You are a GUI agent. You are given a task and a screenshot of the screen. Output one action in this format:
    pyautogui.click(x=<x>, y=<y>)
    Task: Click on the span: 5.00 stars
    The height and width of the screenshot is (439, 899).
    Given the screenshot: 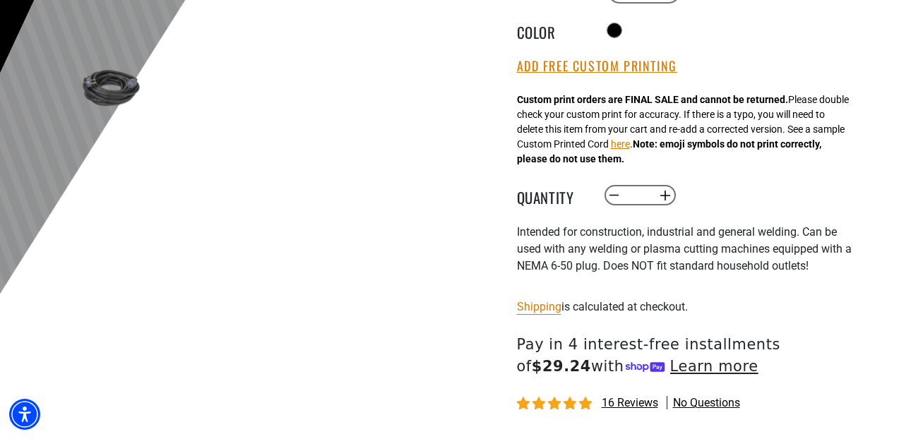 What is the action you would take?
    pyautogui.click(x=556, y=404)
    